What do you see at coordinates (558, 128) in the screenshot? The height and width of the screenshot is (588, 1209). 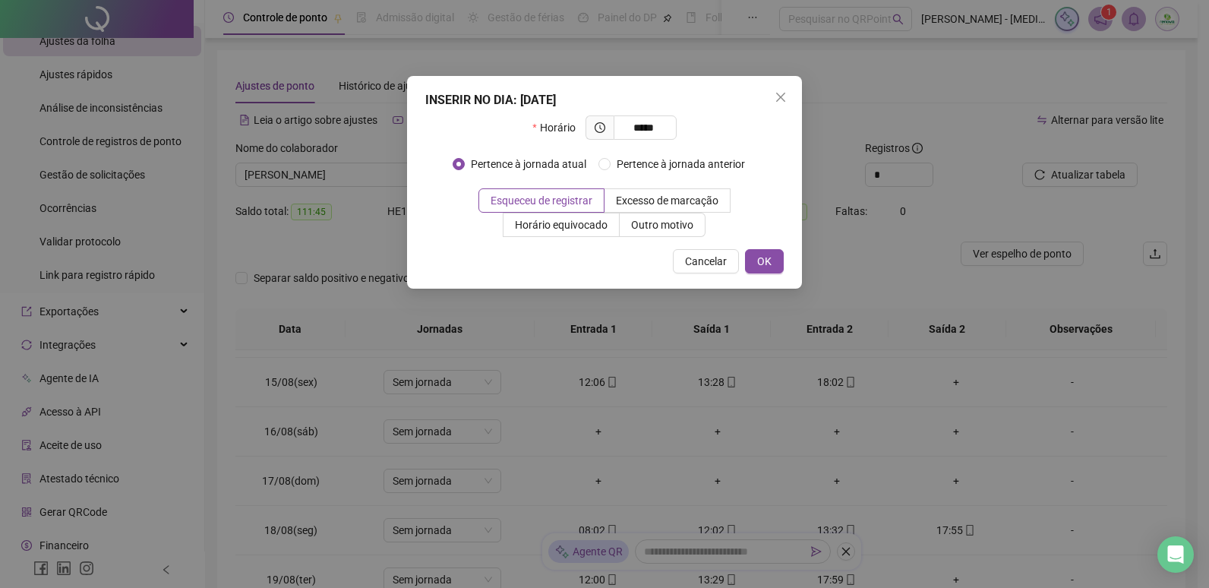 I see `label: Horário` at bounding box center [558, 128].